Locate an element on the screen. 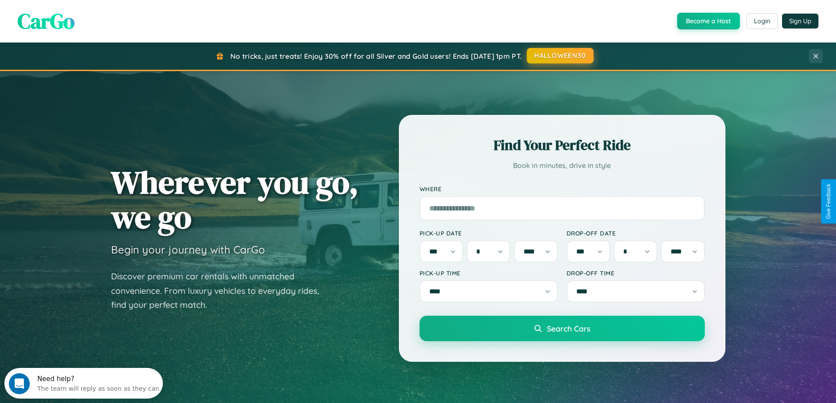 The width and height of the screenshot is (836, 403). button: Search Cars is located at coordinates (562, 329).